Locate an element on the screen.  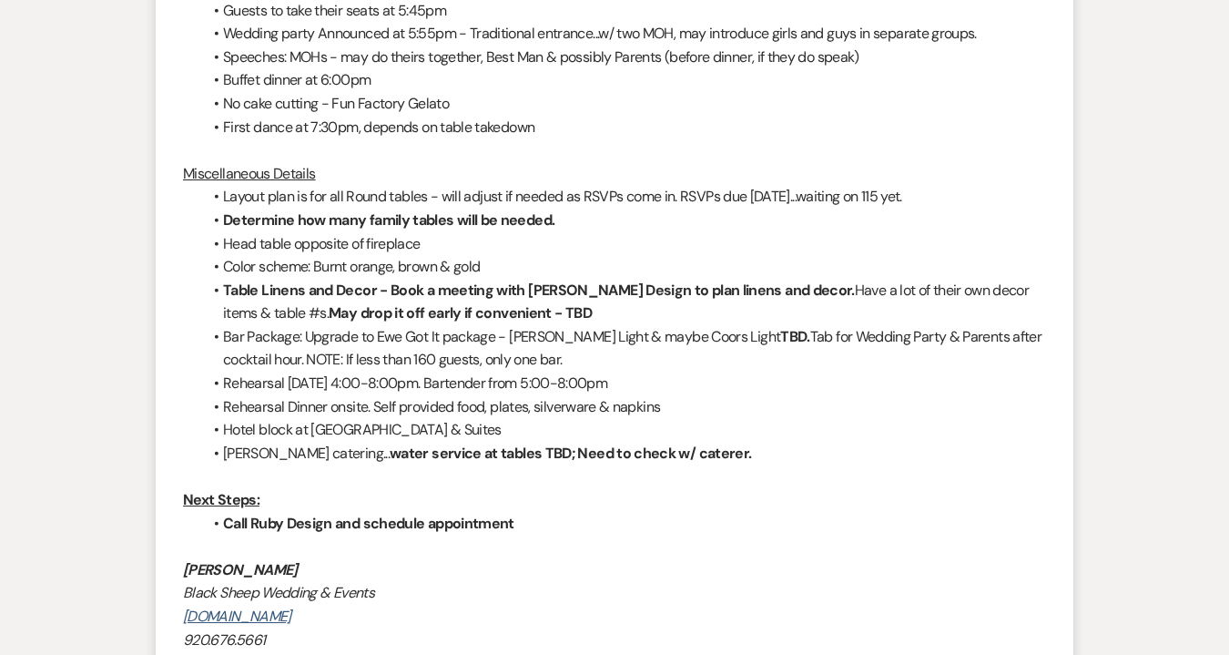
strong: Call Ruby Design and schedule appointment is located at coordinates (369, 523).